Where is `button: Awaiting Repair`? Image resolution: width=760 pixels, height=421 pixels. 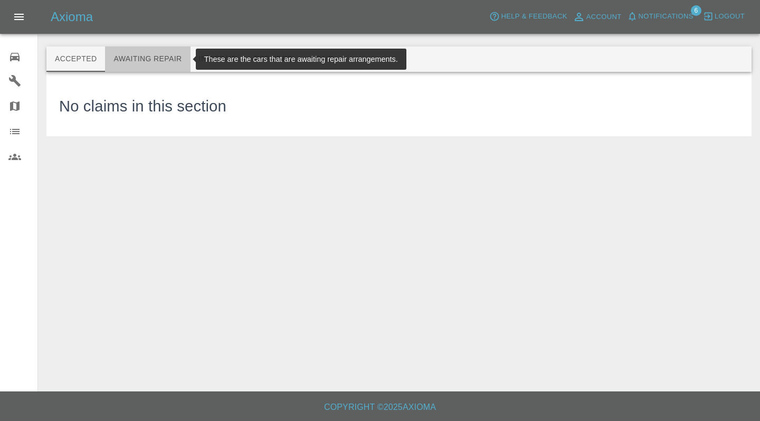 button: Awaiting Repair is located at coordinates (147, 59).